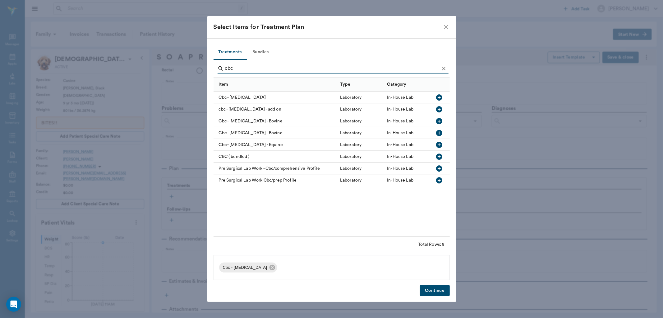  What do you see at coordinates (276, 156) in the screenshot?
I see `div: CBC ( bundled )` at bounding box center [276, 156].